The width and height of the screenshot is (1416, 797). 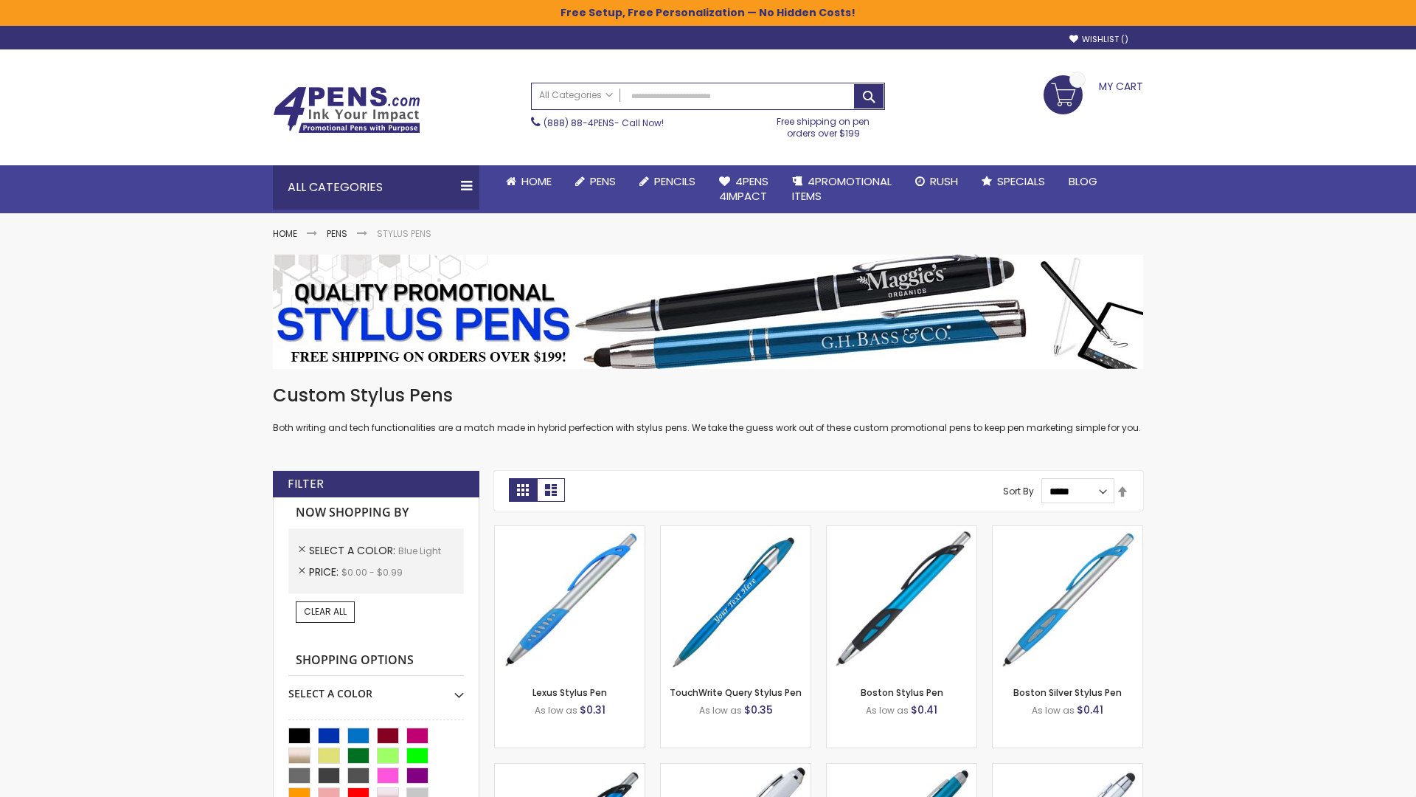 What do you see at coordinates (902, 601) in the screenshot?
I see `img: Boston Stylus Pen-Blue - Light` at bounding box center [902, 601].